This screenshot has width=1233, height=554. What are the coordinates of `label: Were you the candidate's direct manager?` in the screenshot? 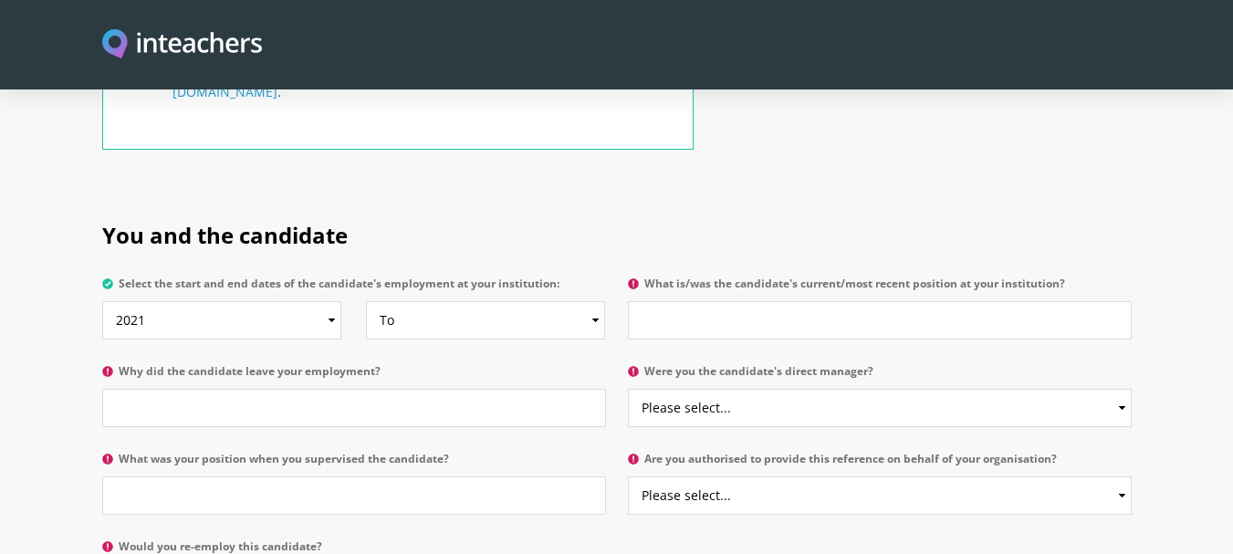 It's located at (880, 377).